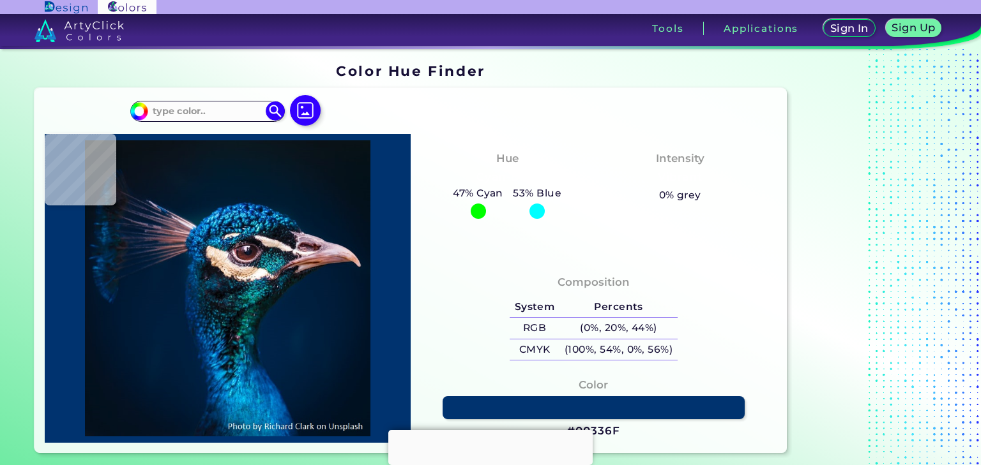 Image resolution: width=981 pixels, height=465 pixels. Describe the element at coordinates (913, 28) in the screenshot. I see `a: Sign Up` at that location.